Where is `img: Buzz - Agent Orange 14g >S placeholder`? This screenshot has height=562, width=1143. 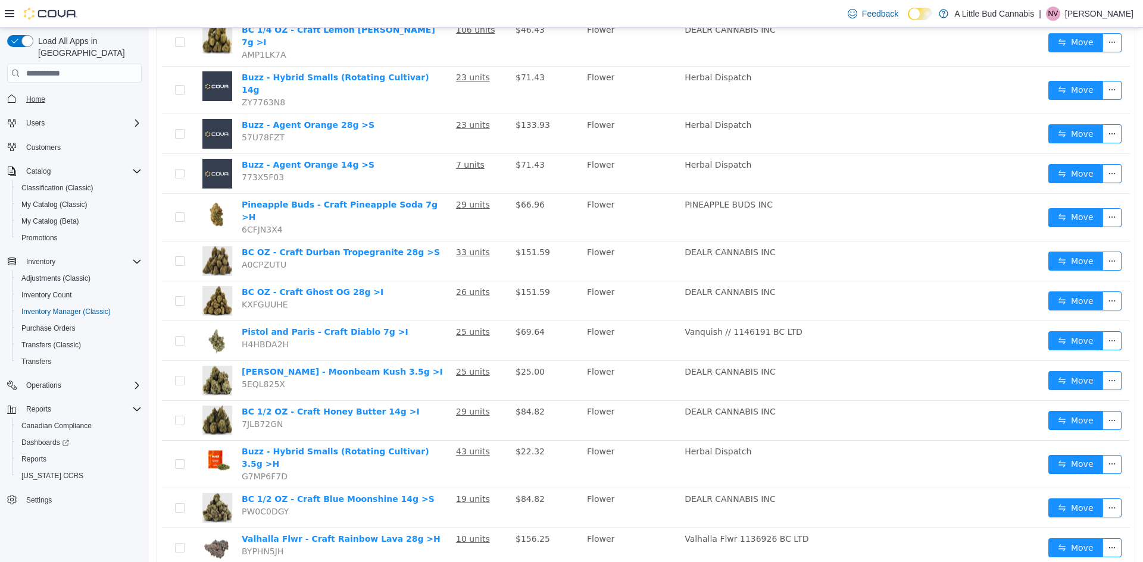
img: Buzz - Agent Orange 14g >S placeholder is located at coordinates (68, 146).